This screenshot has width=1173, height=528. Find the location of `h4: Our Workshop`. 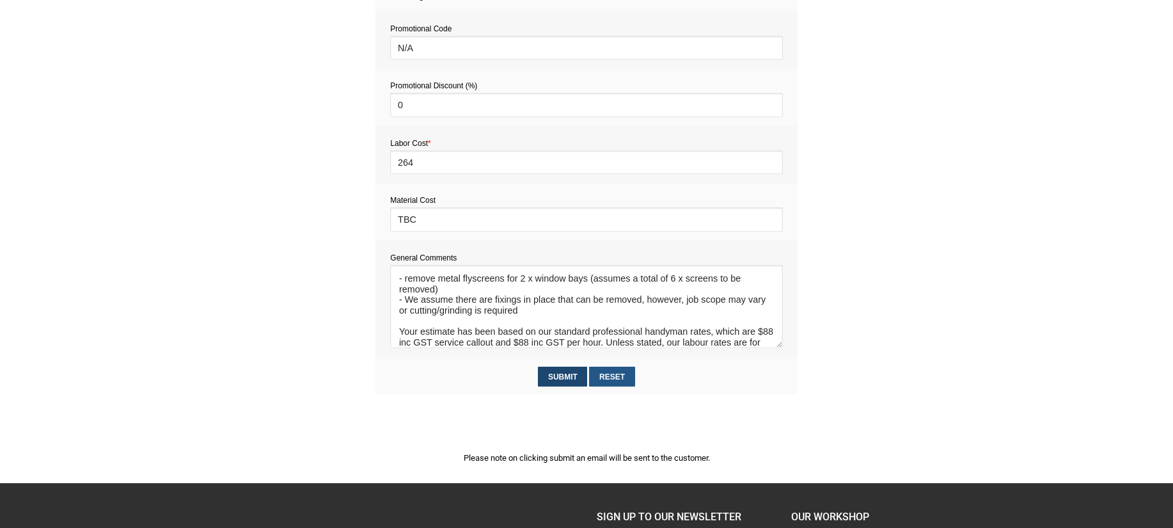

h4: Our Workshop is located at coordinates (878, 517).